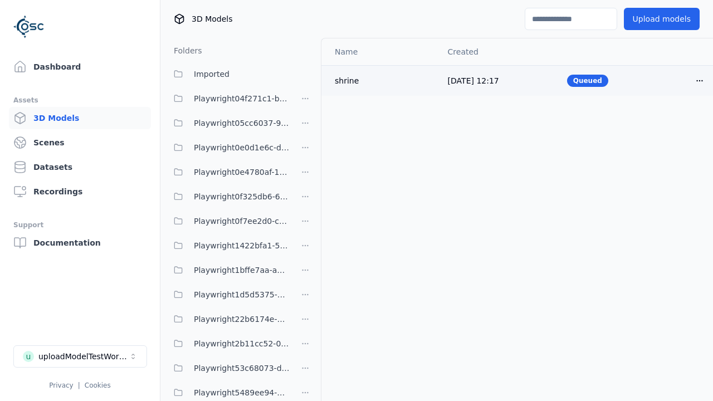 This screenshot has height=401, width=713. I want to click on div: shrine, so click(382, 81).